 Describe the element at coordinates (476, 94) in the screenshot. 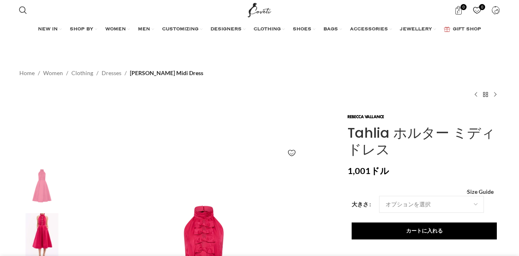

I see `a: Previous product` at that location.